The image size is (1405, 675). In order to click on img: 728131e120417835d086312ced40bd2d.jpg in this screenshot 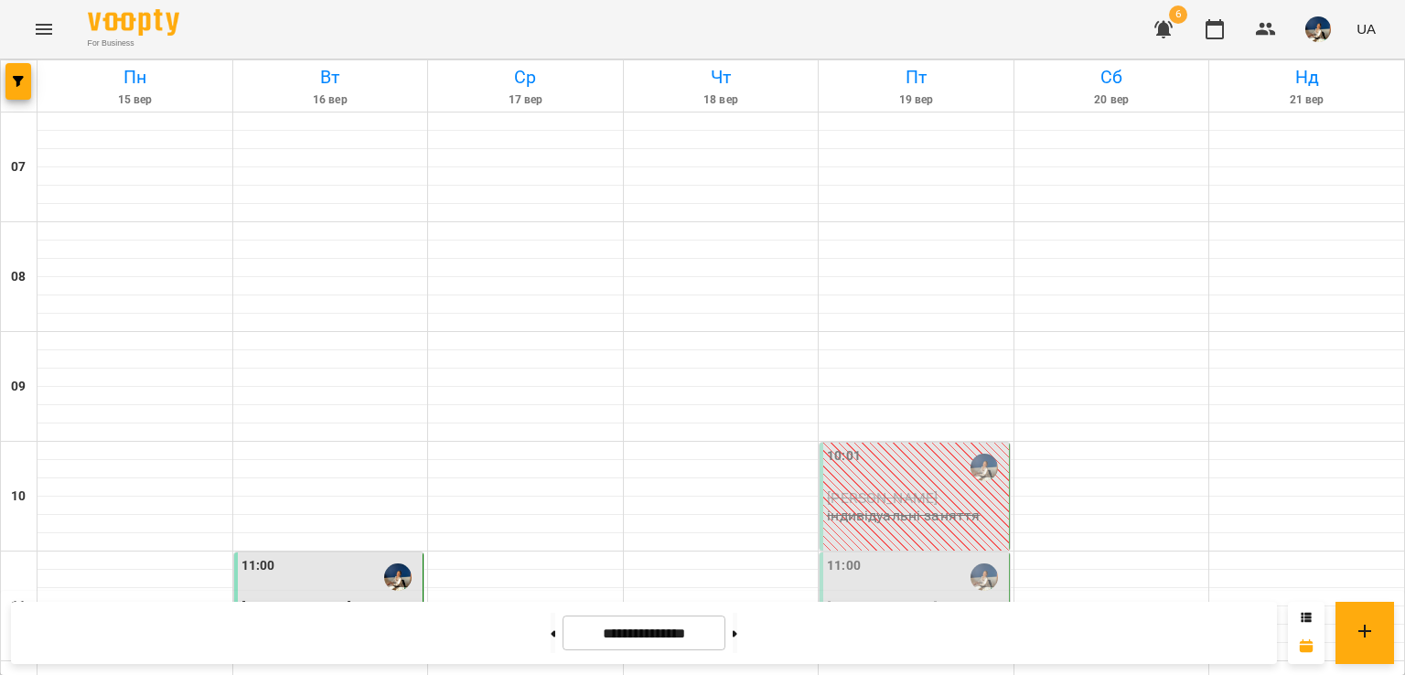, I will do `click(1318, 29)`.